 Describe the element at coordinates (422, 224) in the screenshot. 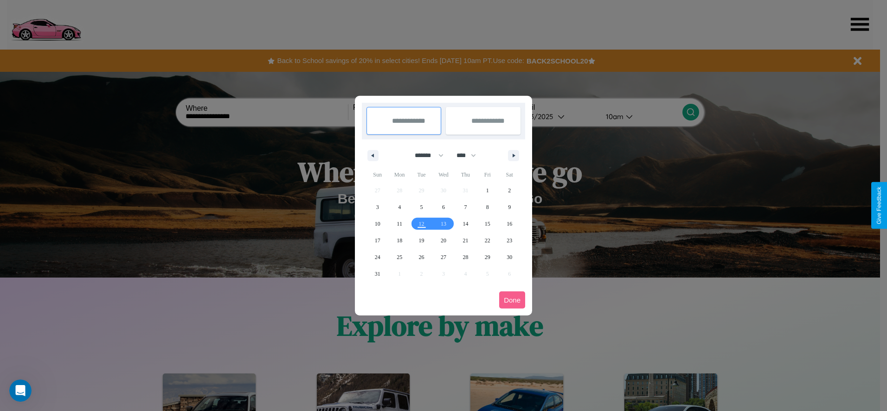

I see `span: 12` at that location.